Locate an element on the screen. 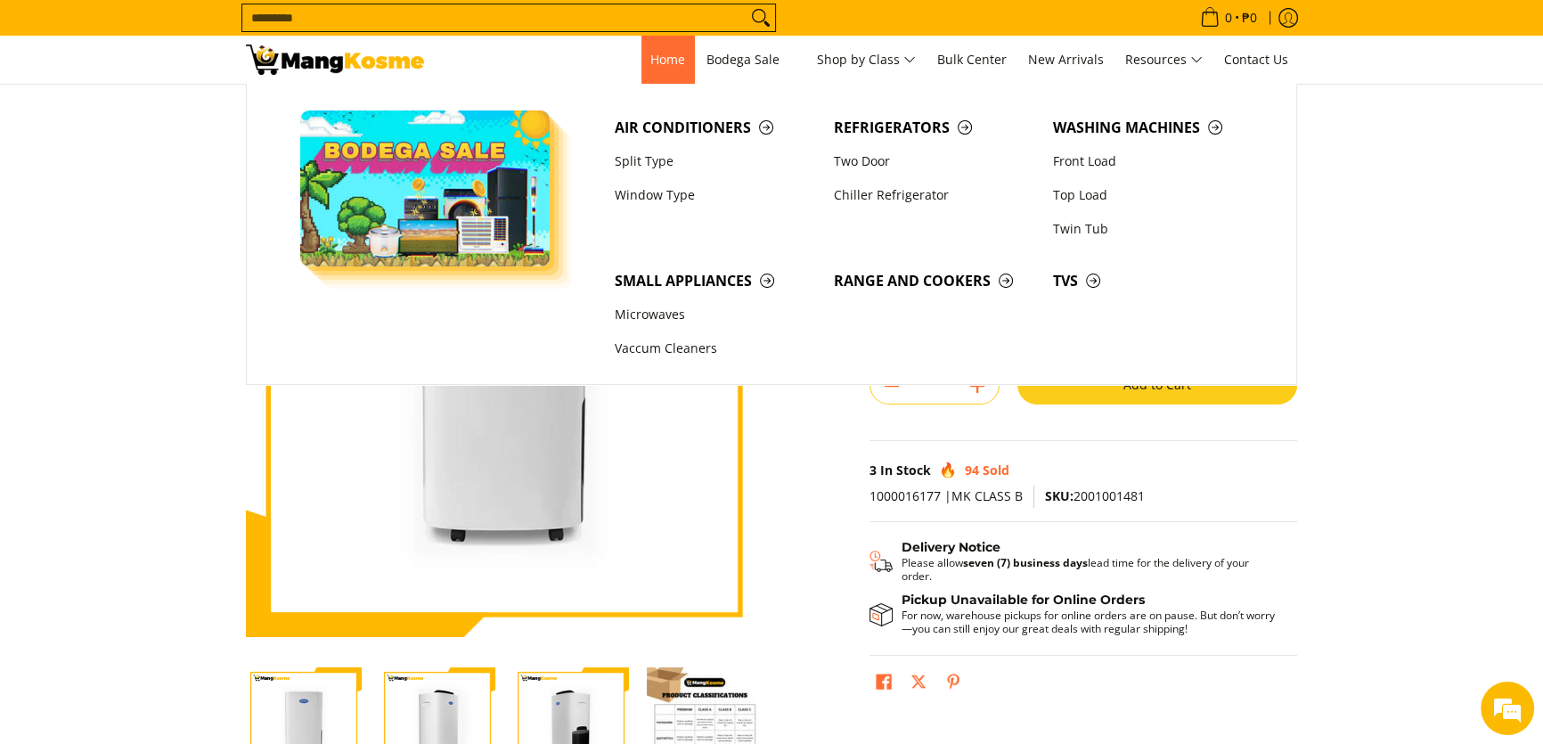  a: Resources is located at coordinates (1163, 60).